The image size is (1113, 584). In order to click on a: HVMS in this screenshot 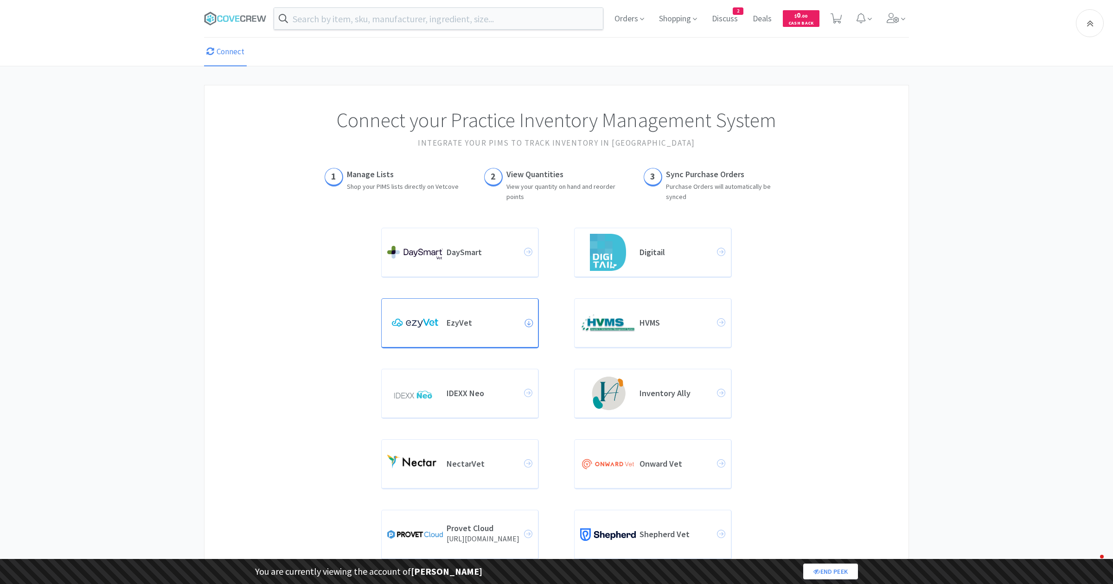, I will do `click(653, 323)`.